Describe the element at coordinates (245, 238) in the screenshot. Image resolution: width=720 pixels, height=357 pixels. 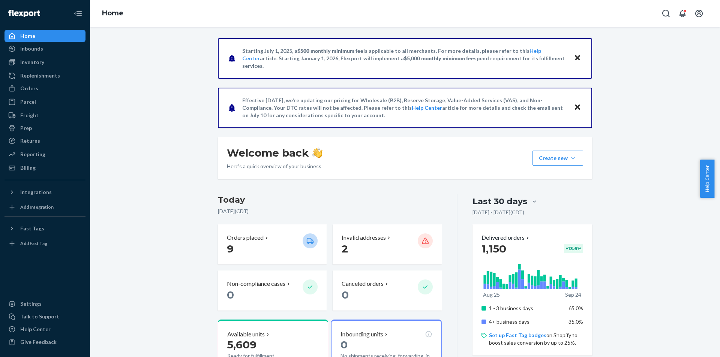
I see `p: Orders placed` at that location.